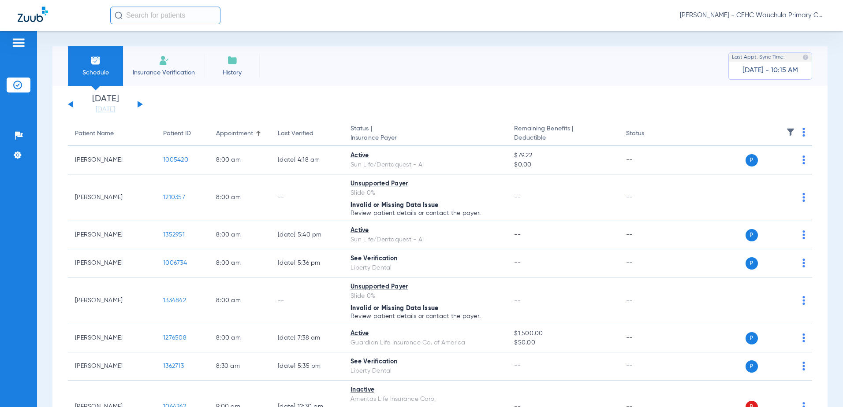 This screenshot has width=843, height=407. What do you see at coordinates (175, 301) in the screenshot?
I see `span: 1334842` at bounding box center [175, 301].